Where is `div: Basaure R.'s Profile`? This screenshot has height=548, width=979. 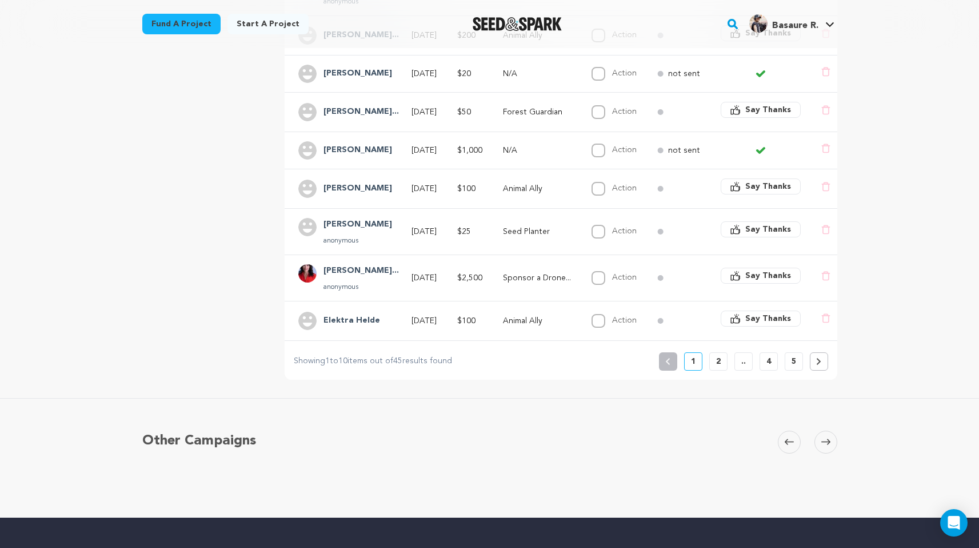 div: Basaure R.'s Profile is located at coordinates (784, 23).